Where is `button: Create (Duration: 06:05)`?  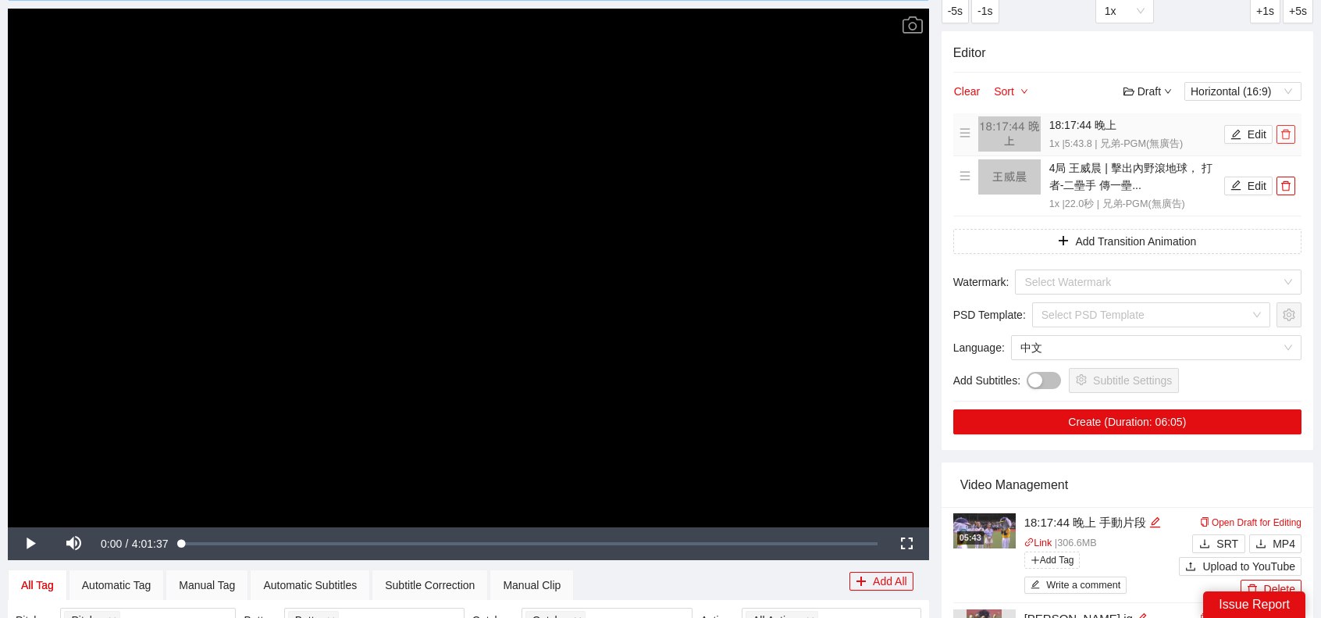 button: Create (Duration: 06:05) is located at coordinates (1128, 422).